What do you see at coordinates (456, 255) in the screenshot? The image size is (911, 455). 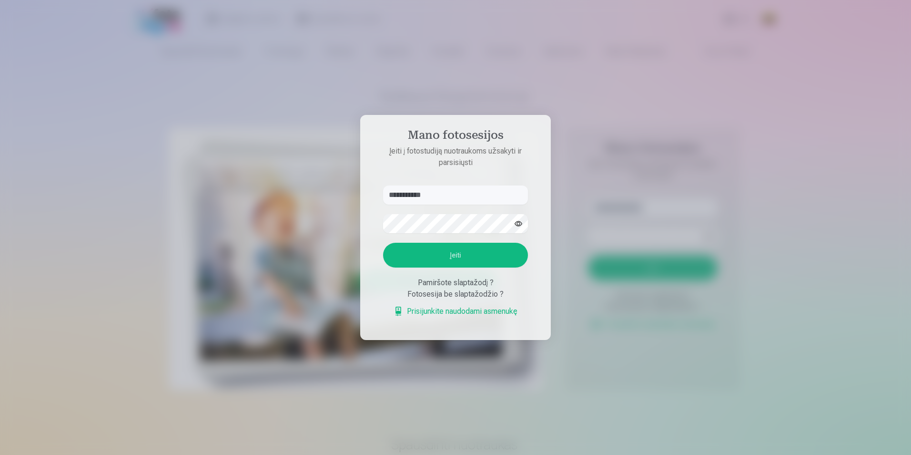 I see `button: Įeiti` at bounding box center [456, 255].